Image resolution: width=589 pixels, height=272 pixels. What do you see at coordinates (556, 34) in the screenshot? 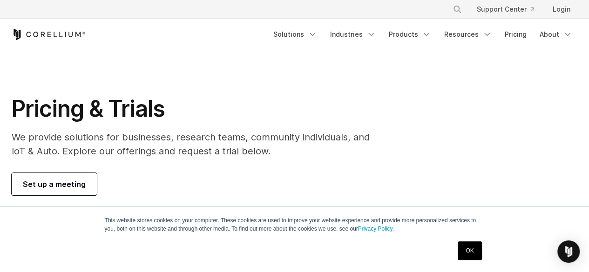
I see `a: About` at bounding box center [556, 34].